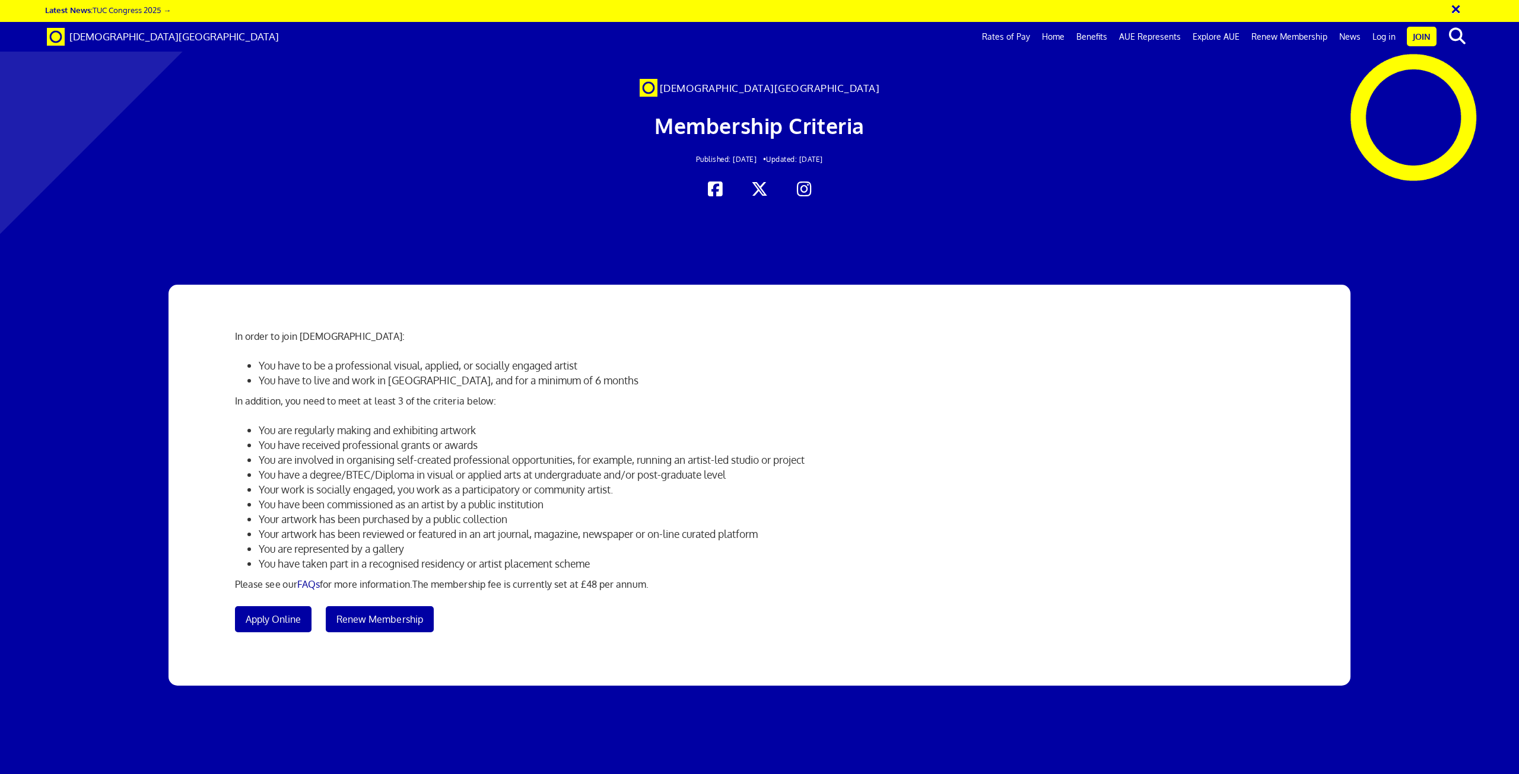 Image resolution: width=1519 pixels, height=774 pixels. Describe the element at coordinates (772, 490) in the screenshot. I see `li: Your work is socially engaged, you work as a participatory or community artist.` at that location.